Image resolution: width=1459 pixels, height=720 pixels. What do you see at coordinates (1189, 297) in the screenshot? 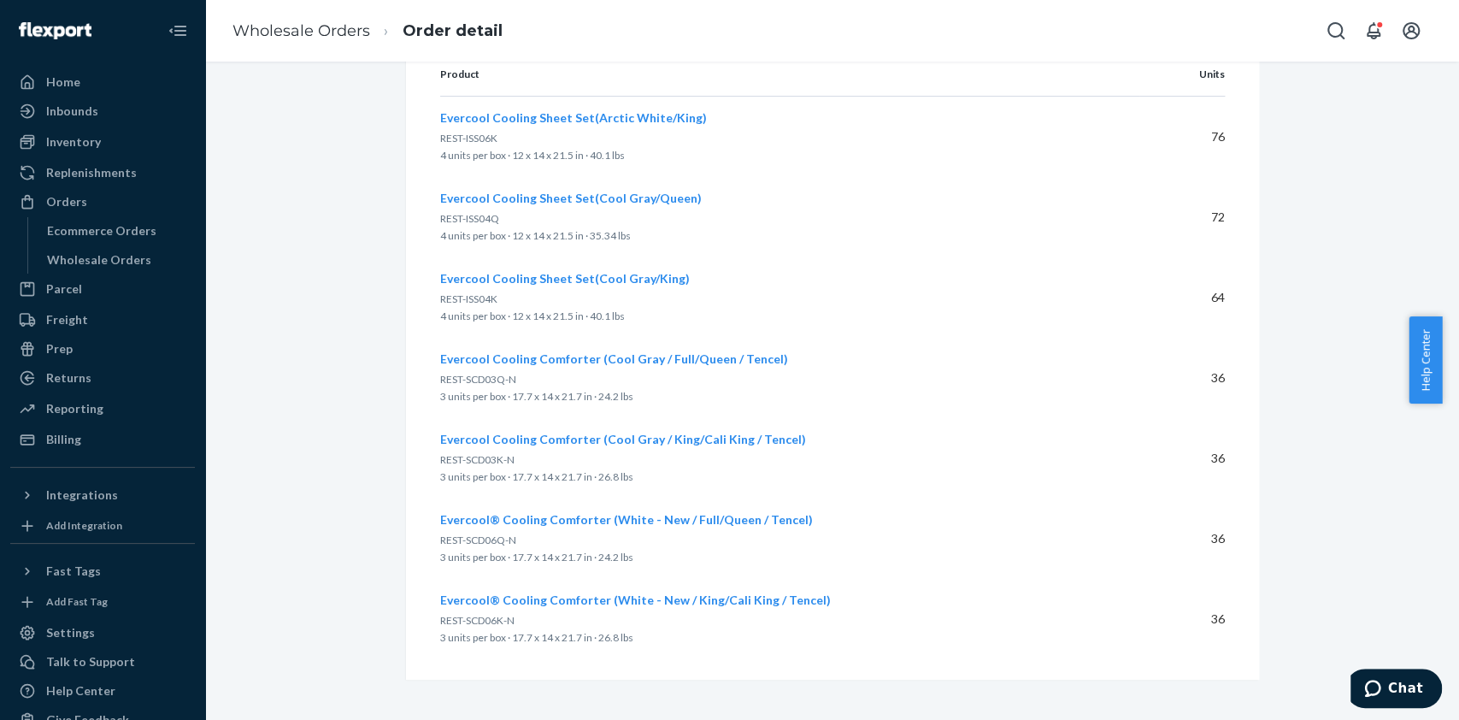
I see `p: 64` at bounding box center [1189, 297].